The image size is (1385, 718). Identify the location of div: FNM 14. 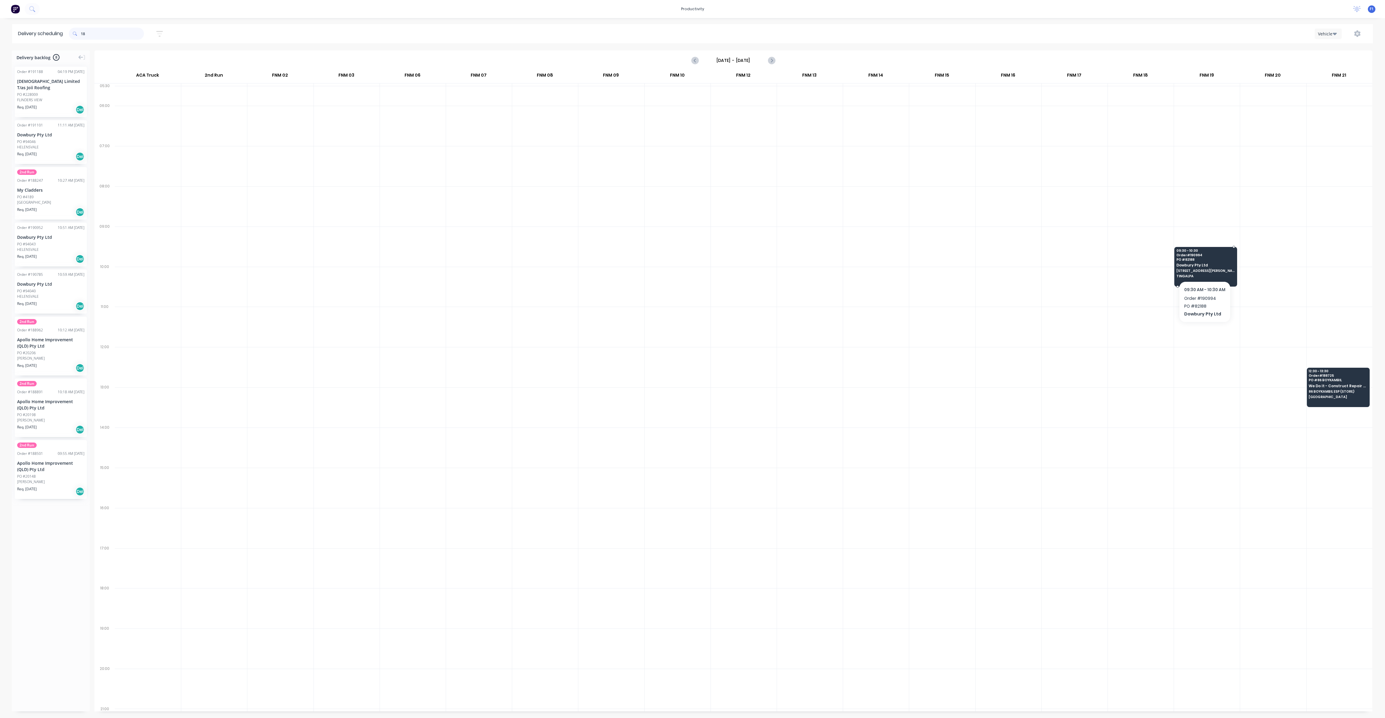
(875, 77).